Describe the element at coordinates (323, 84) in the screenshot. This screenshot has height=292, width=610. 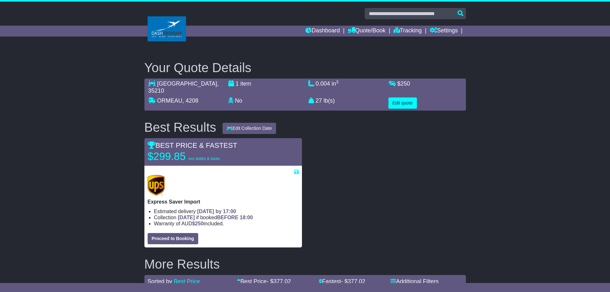
I see `span: 0.004` at that location.